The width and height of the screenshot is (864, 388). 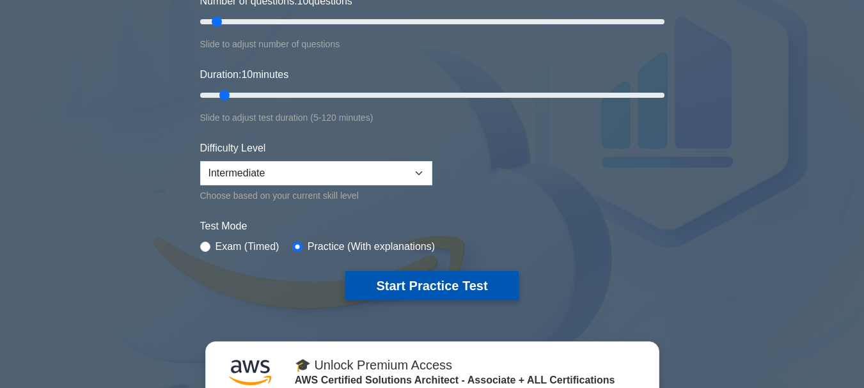 I want to click on div: Choose based on your current skill level, so click(x=316, y=196).